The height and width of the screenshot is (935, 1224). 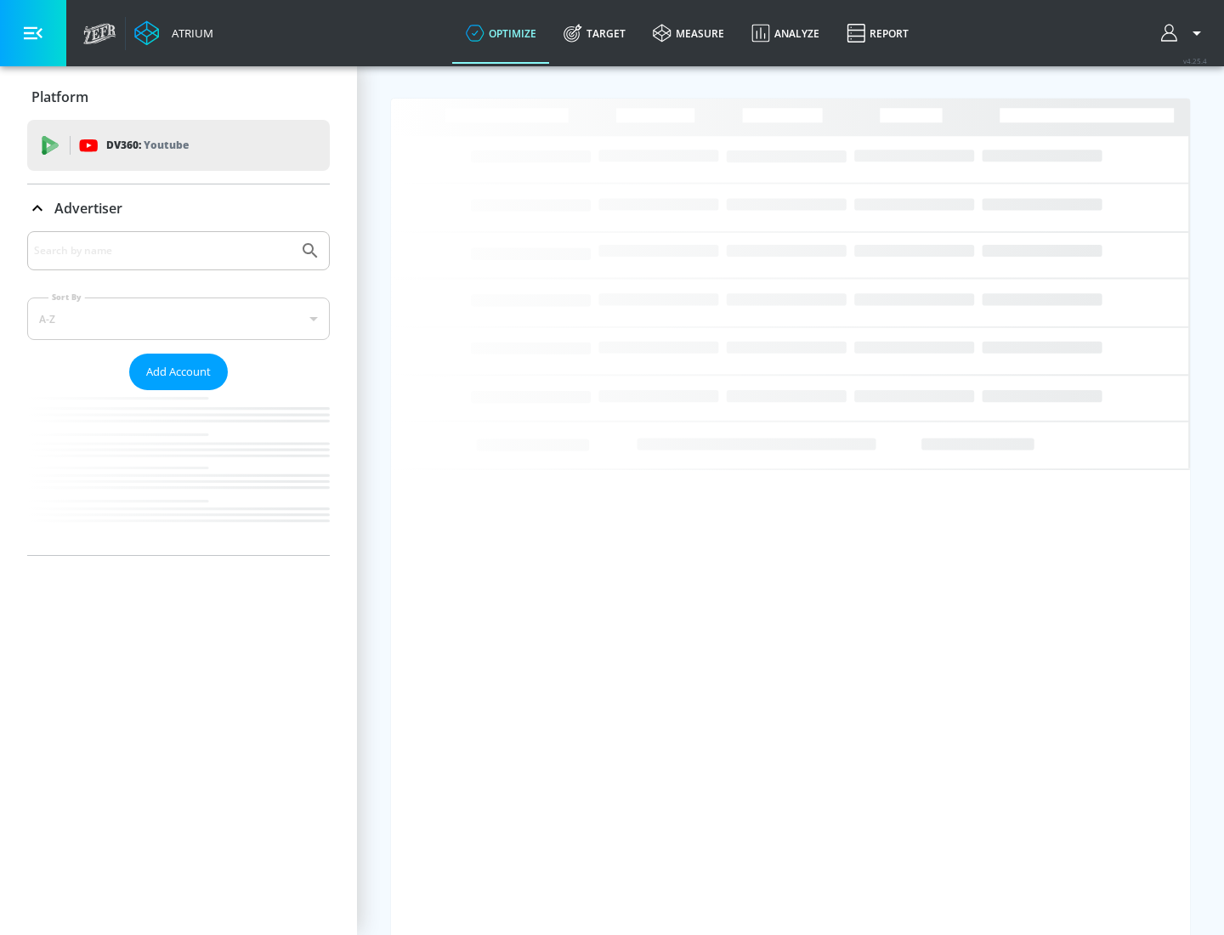 I want to click on div: A-Z, so click(x=179, y=319).